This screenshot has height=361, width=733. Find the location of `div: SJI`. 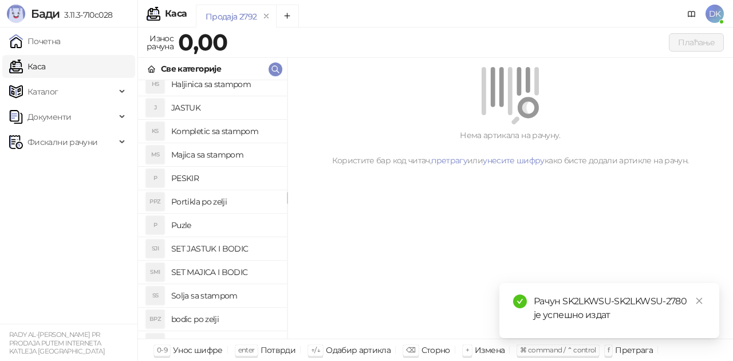

div: SJI is located at coordinates (155, 249).